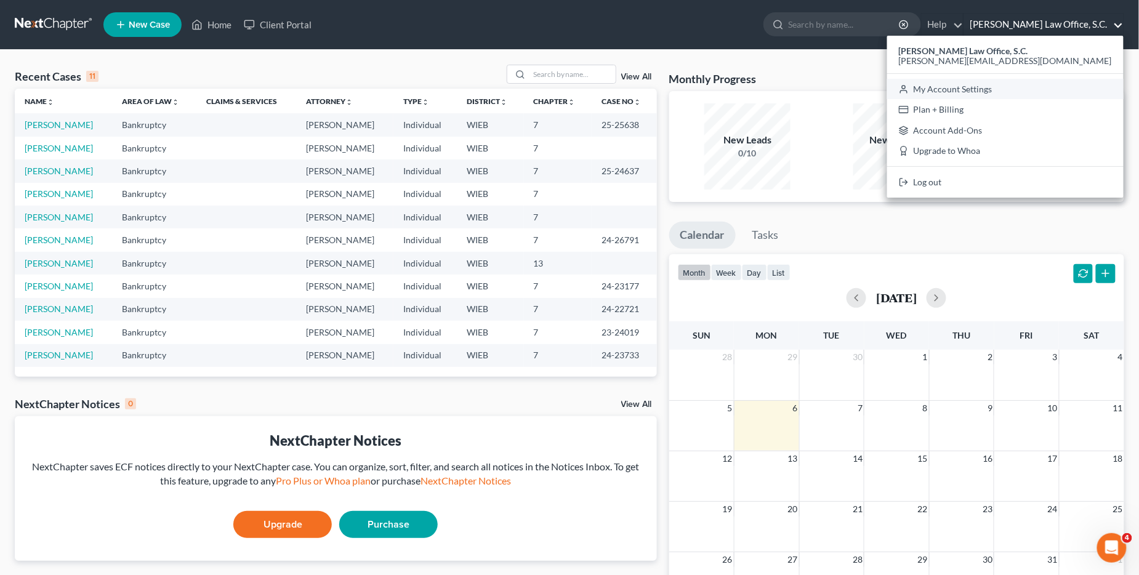 This screenshot has width=1139, height=575. Describe the element at coordinates (896, 140) in the screenshot. I see `div: New Clients` at that location.